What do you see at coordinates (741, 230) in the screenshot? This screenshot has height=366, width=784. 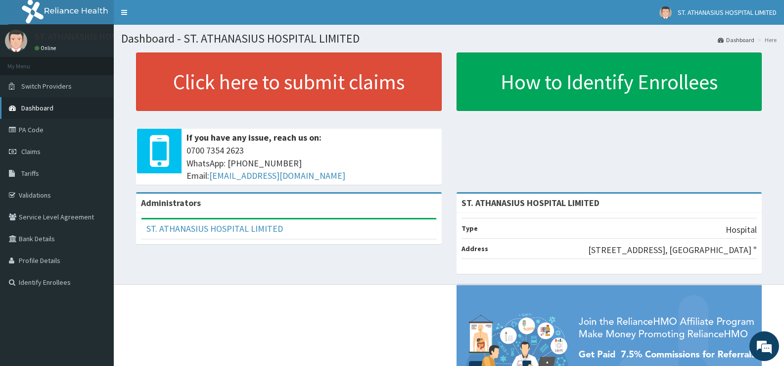 I see `p: Hospital` at bounding box center [741, 230].